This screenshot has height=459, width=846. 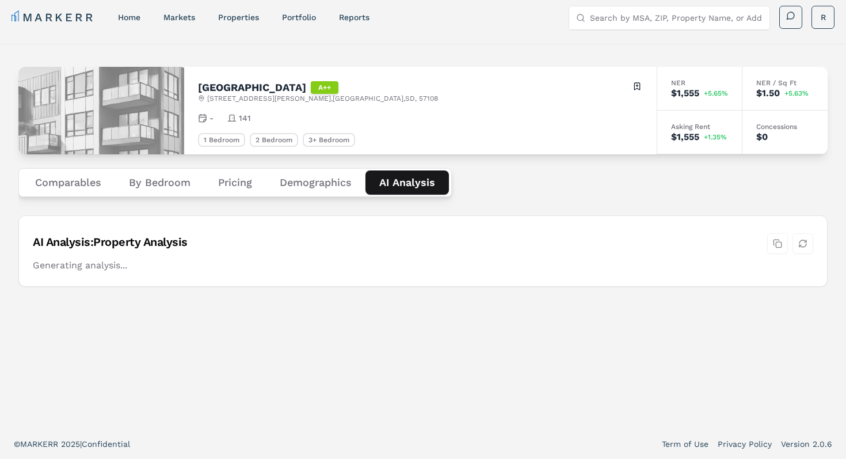 What do you see at coordinates (423, 265) in the screenshot?
I see `p: Generating analysis...` at bounding box center [423, 265].